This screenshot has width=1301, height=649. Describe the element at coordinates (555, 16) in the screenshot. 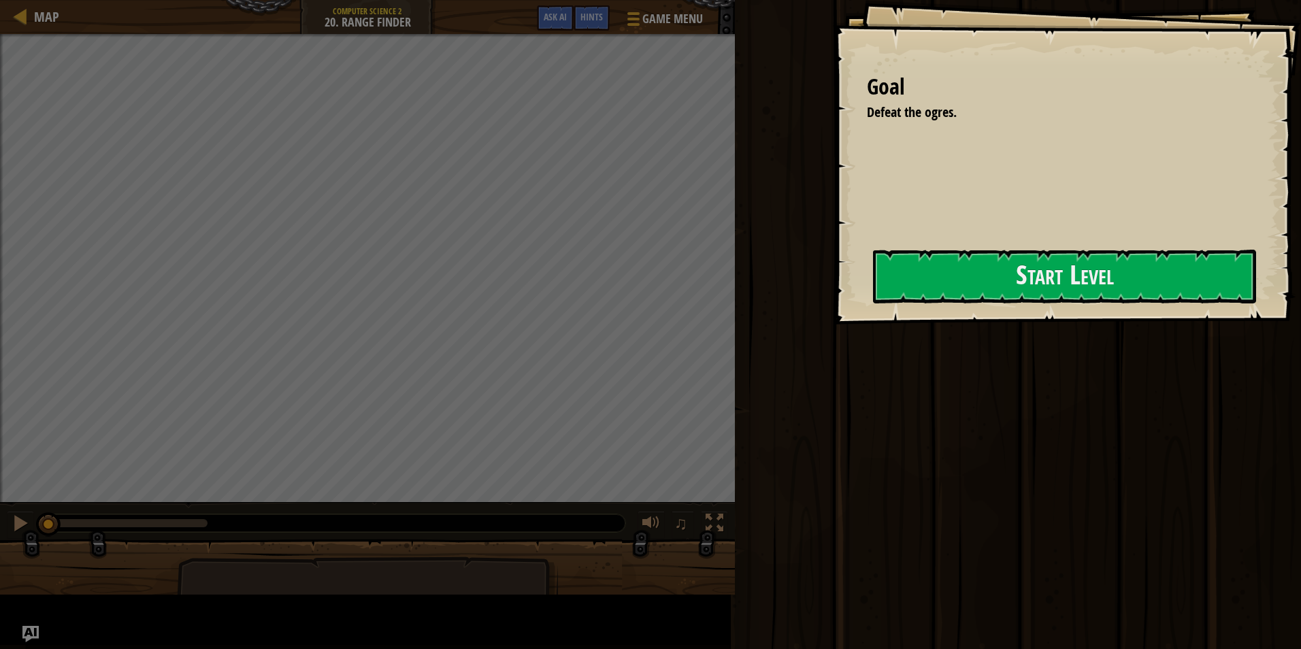

I see `span: Ask AI` at that location.